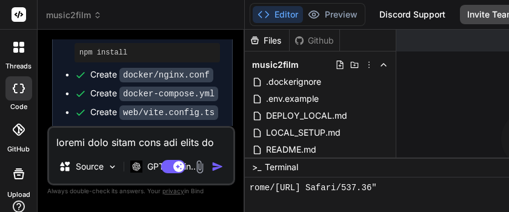  I want to click on img: attachment, so click(199, 167).